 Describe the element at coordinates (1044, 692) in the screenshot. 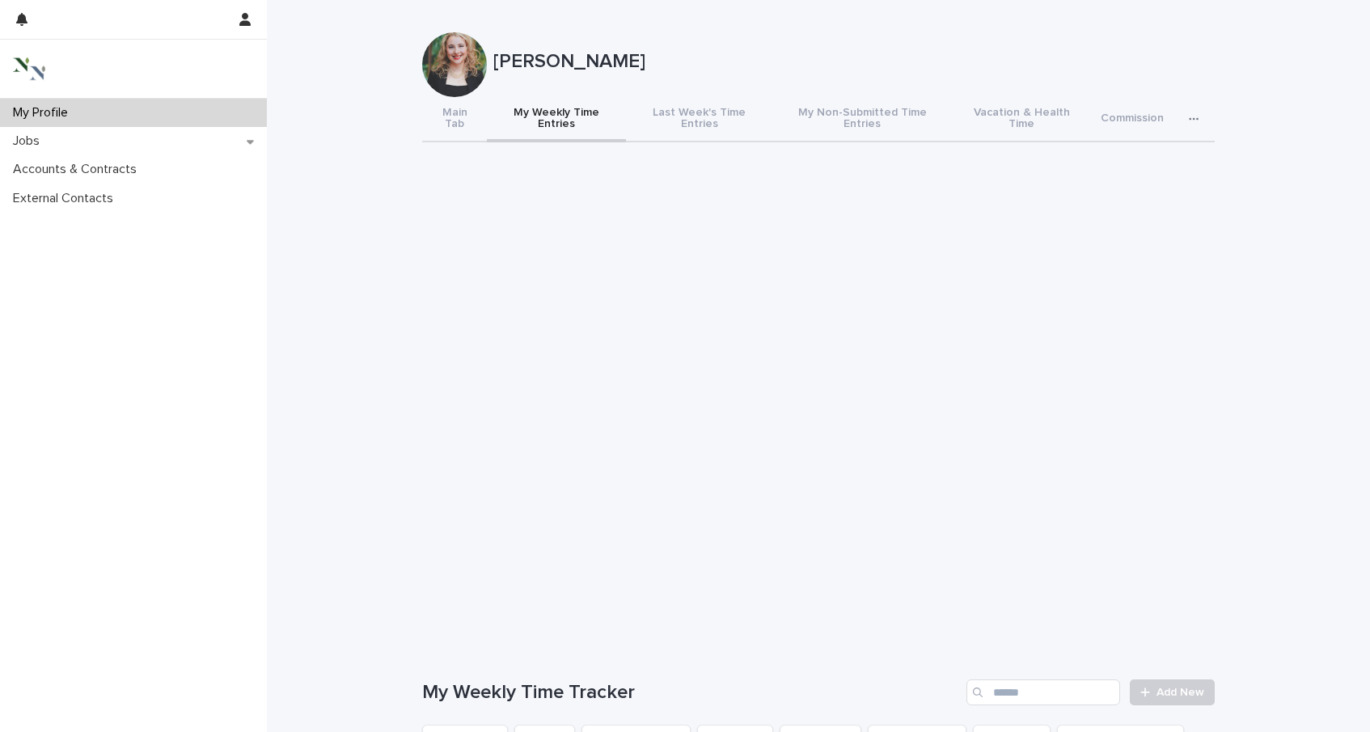

I see `div: Search` at that location.